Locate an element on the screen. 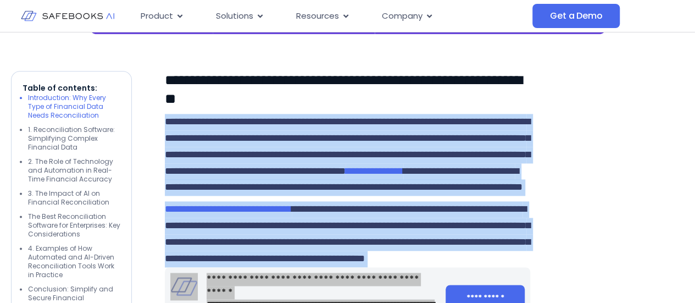  span: Get a Demo is located at coordinates (576, 16).